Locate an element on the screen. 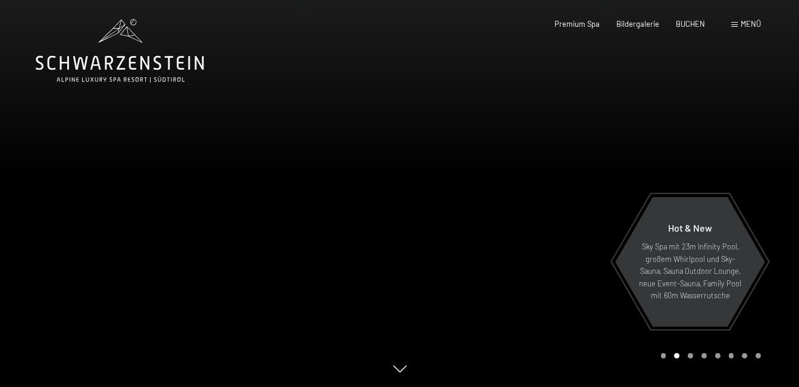 This screenshot has height=387, width=799. a: Bildergalerie is located at coordinates (638, 24).